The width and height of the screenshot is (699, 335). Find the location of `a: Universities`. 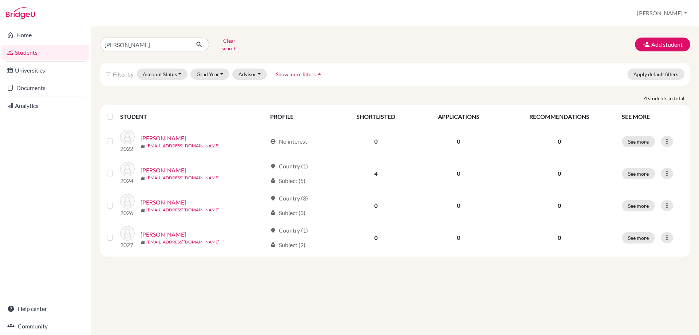

a: Universities is located at coordinates (45, 70).